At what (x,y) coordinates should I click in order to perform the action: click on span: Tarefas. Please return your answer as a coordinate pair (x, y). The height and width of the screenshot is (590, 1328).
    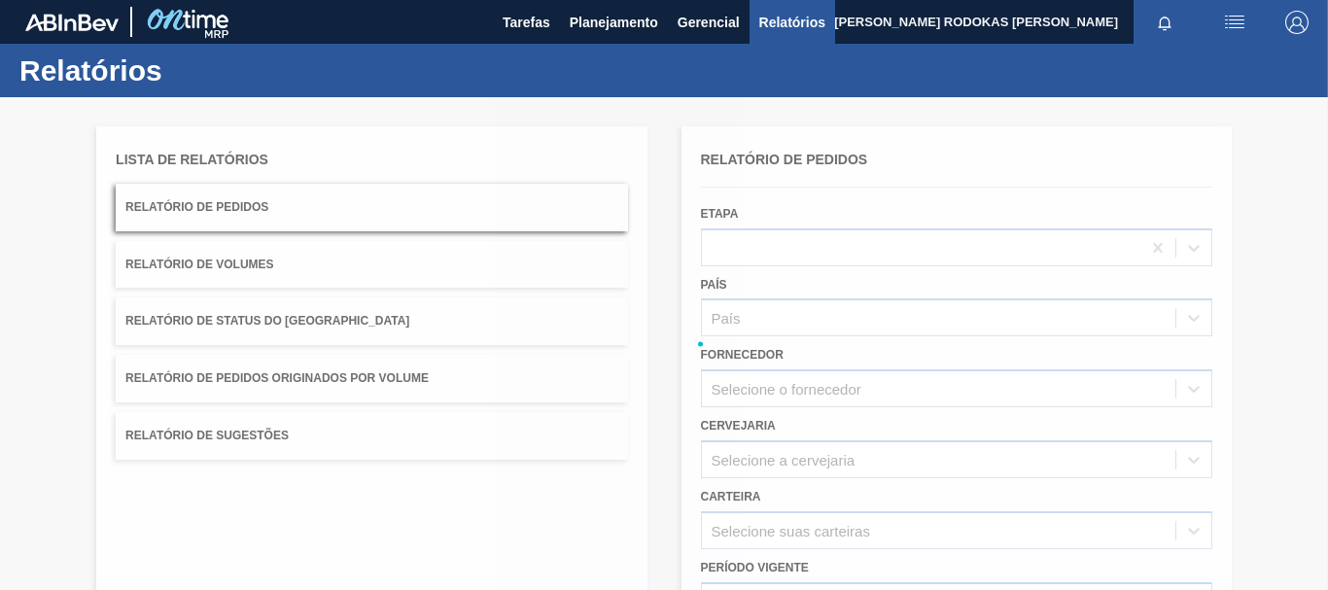
    Looking at the image, I should click on (526, 22).